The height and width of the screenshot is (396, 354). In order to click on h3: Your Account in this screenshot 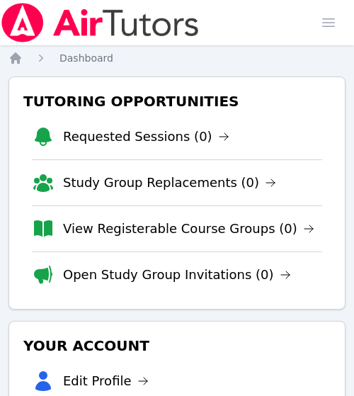, I will do `click(177, 346)`.